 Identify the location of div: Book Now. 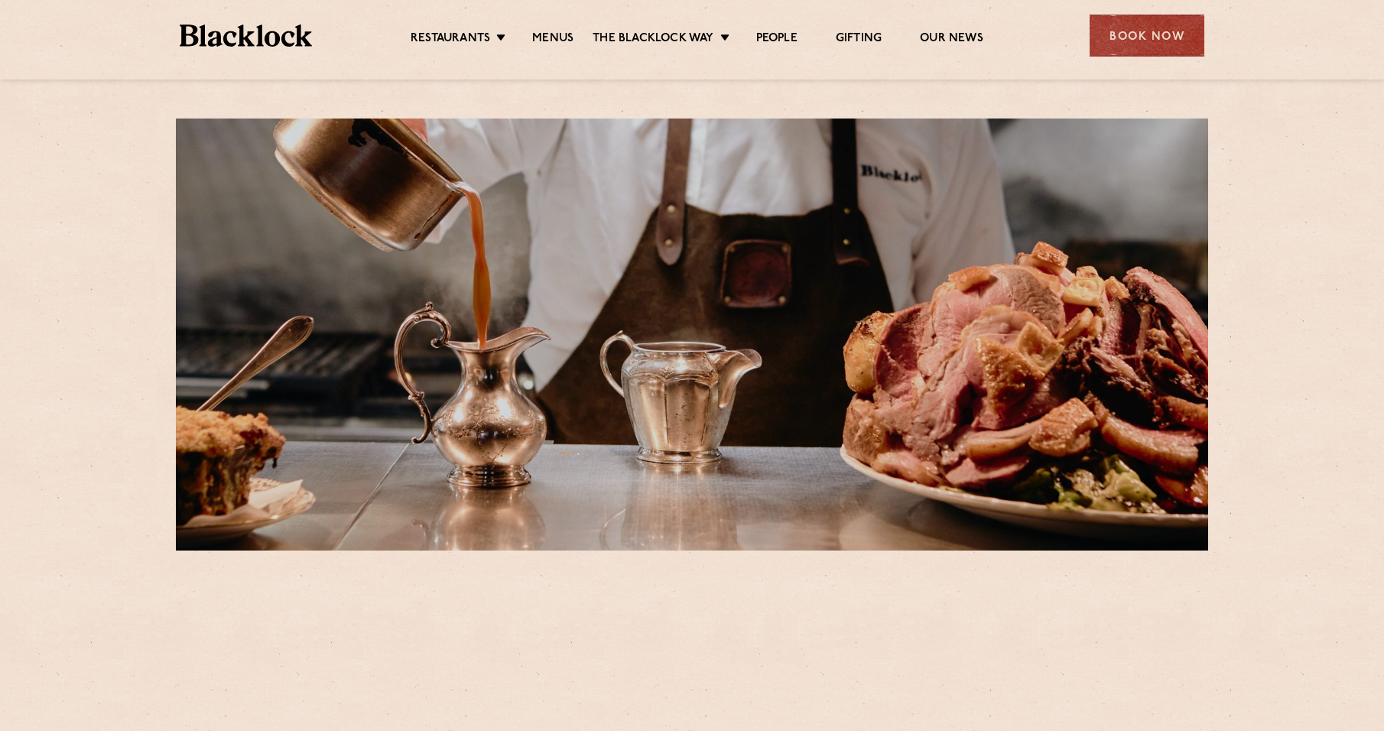
(1147, 35).